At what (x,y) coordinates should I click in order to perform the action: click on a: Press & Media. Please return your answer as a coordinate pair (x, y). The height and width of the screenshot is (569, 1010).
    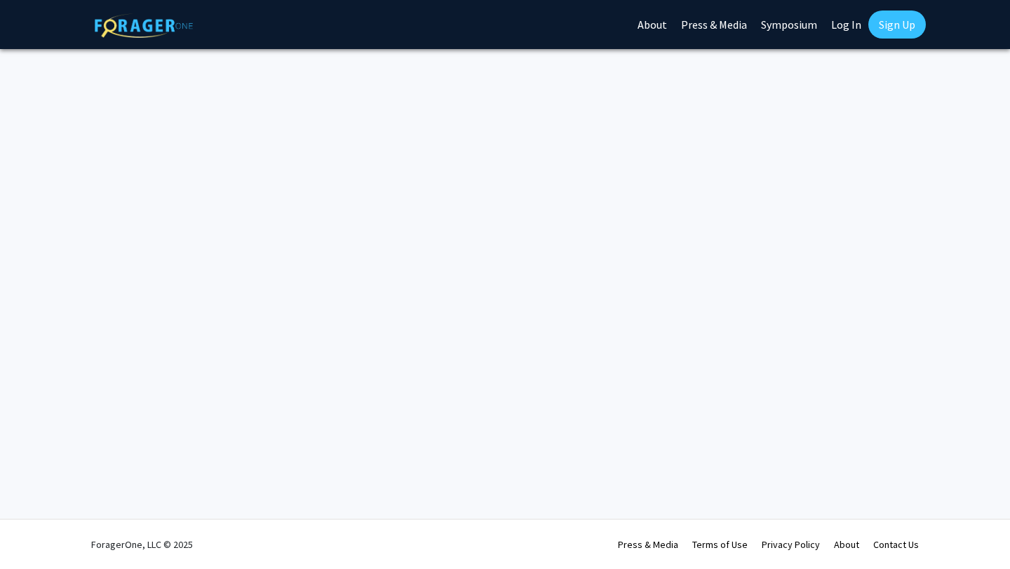
    Looking at the image, I should click on (648, 545).